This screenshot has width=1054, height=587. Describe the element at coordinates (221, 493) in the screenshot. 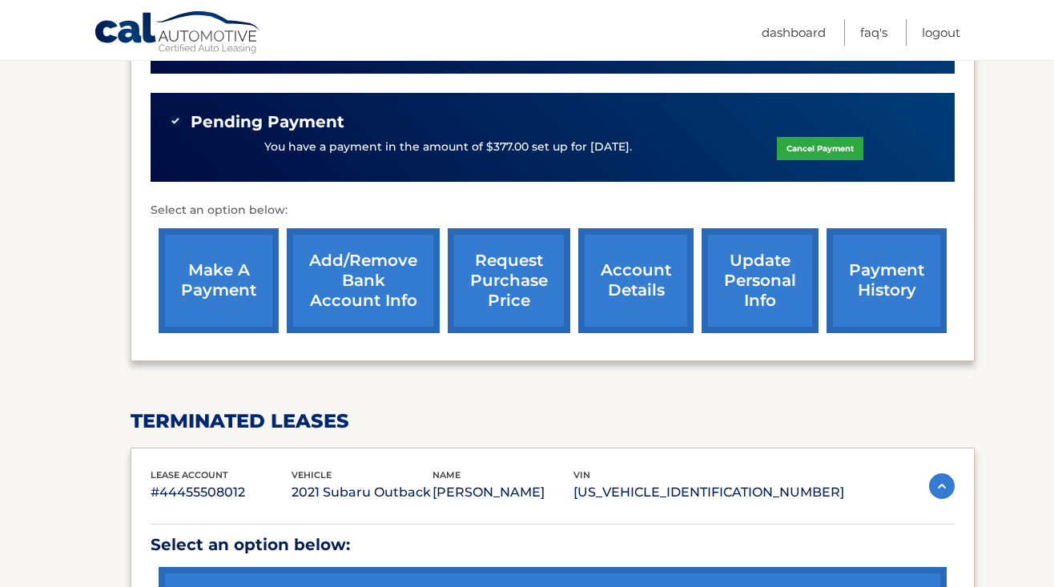

I see `p: #44455508012` at that location.